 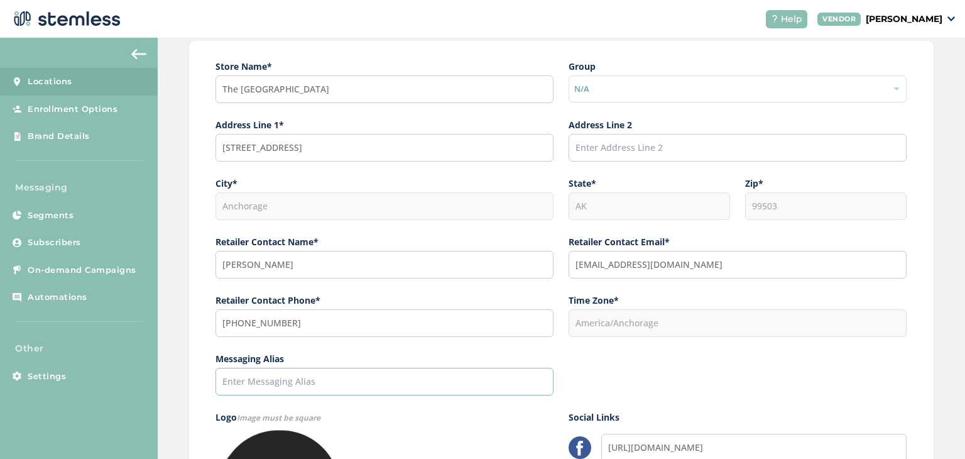 What do you see at coordinates (385, 265) in the screenshot?
I see `input: Enter Contact Name` at bounding box center [385, 265].